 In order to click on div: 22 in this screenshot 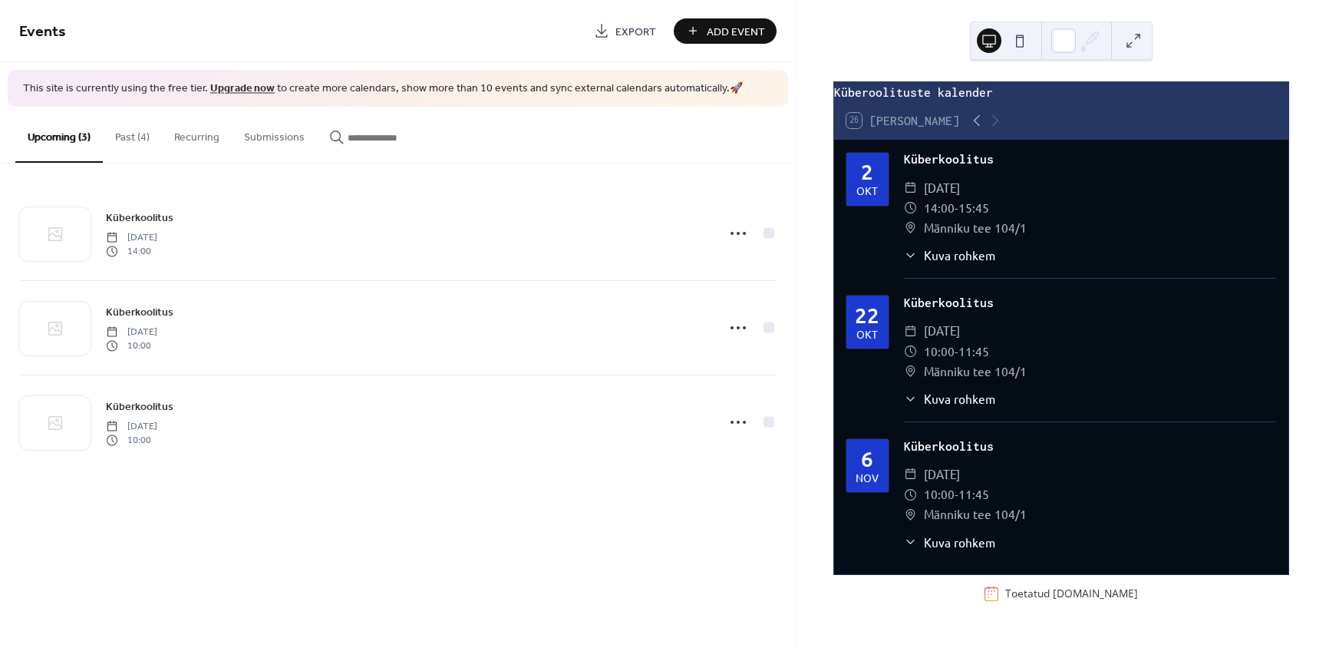, I will do `click(867, 315)`.